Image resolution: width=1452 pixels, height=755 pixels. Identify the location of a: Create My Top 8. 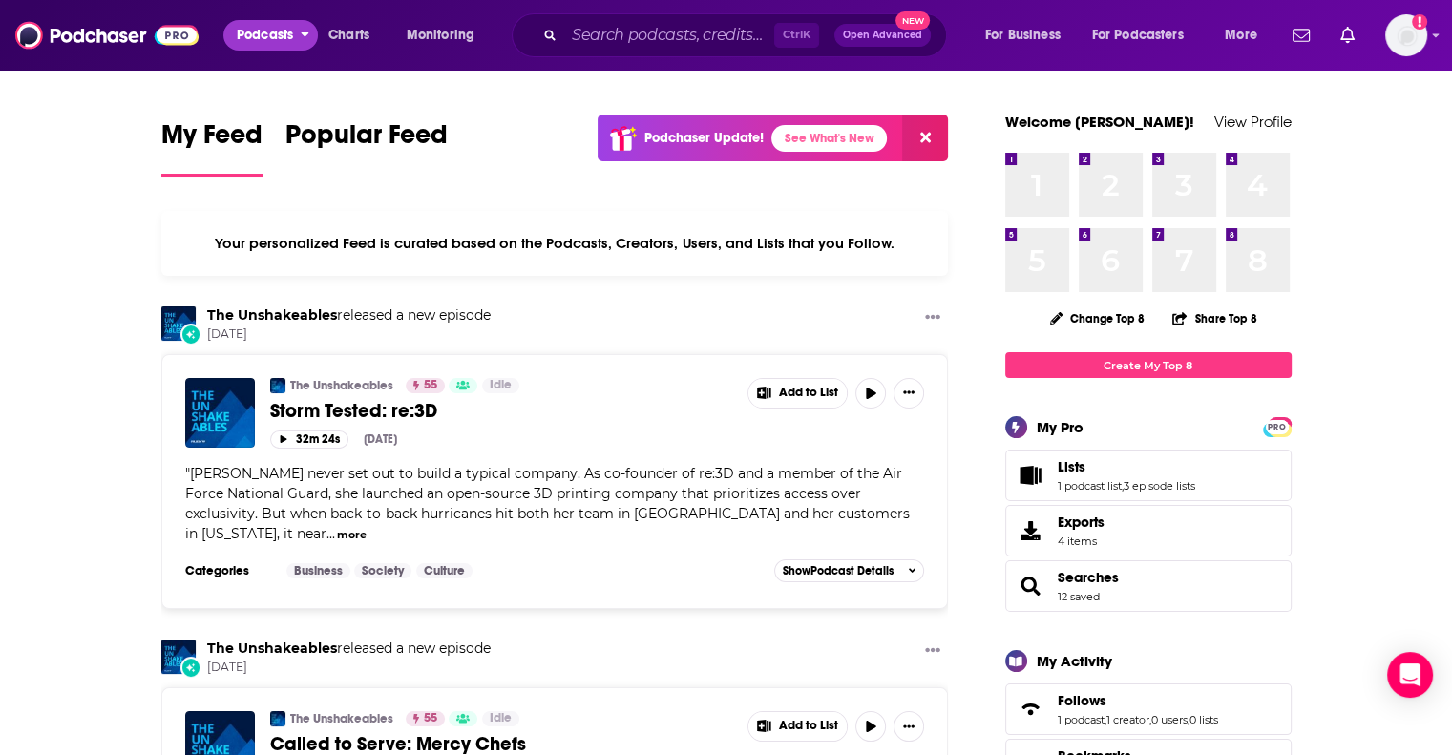
(1149, 365).